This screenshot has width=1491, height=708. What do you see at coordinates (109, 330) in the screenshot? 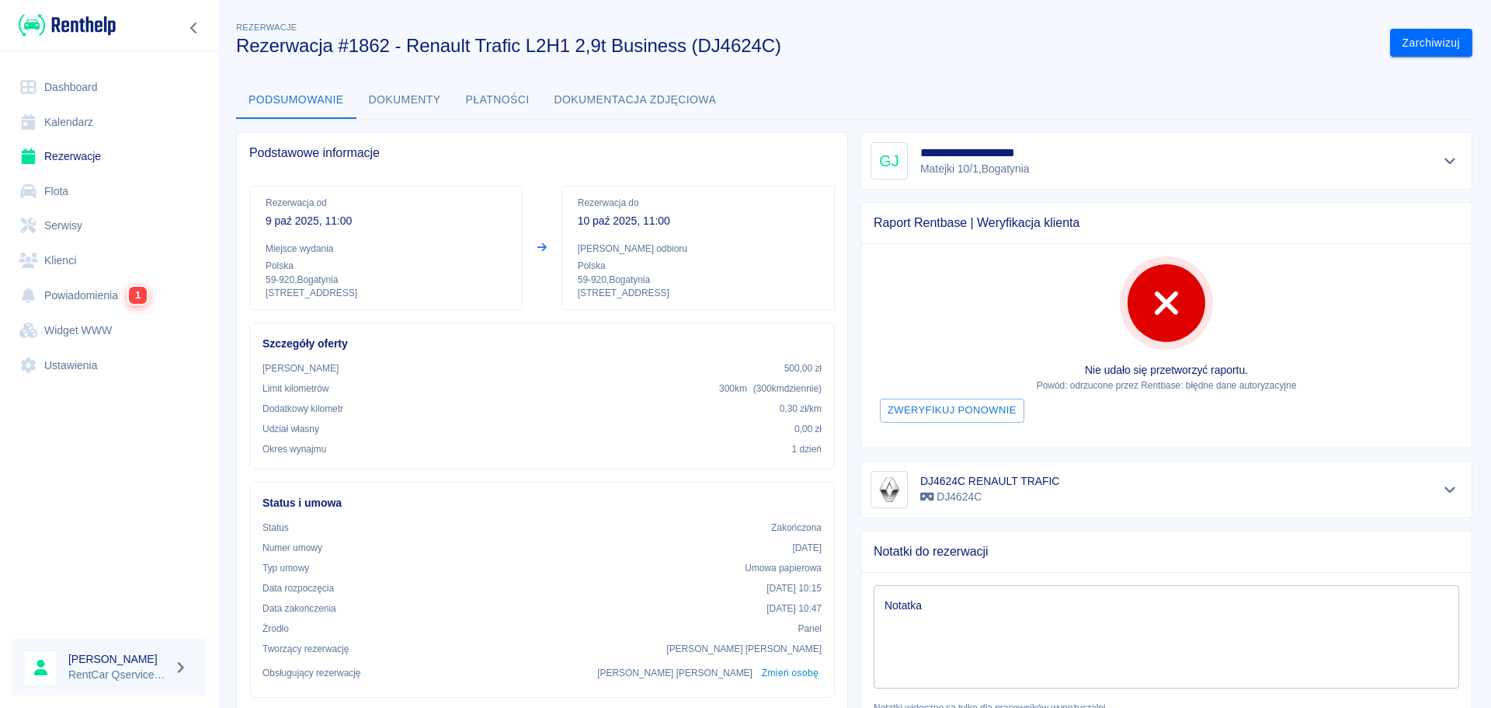
I see `a: Widget WWW` at bounding box center [109, 330].